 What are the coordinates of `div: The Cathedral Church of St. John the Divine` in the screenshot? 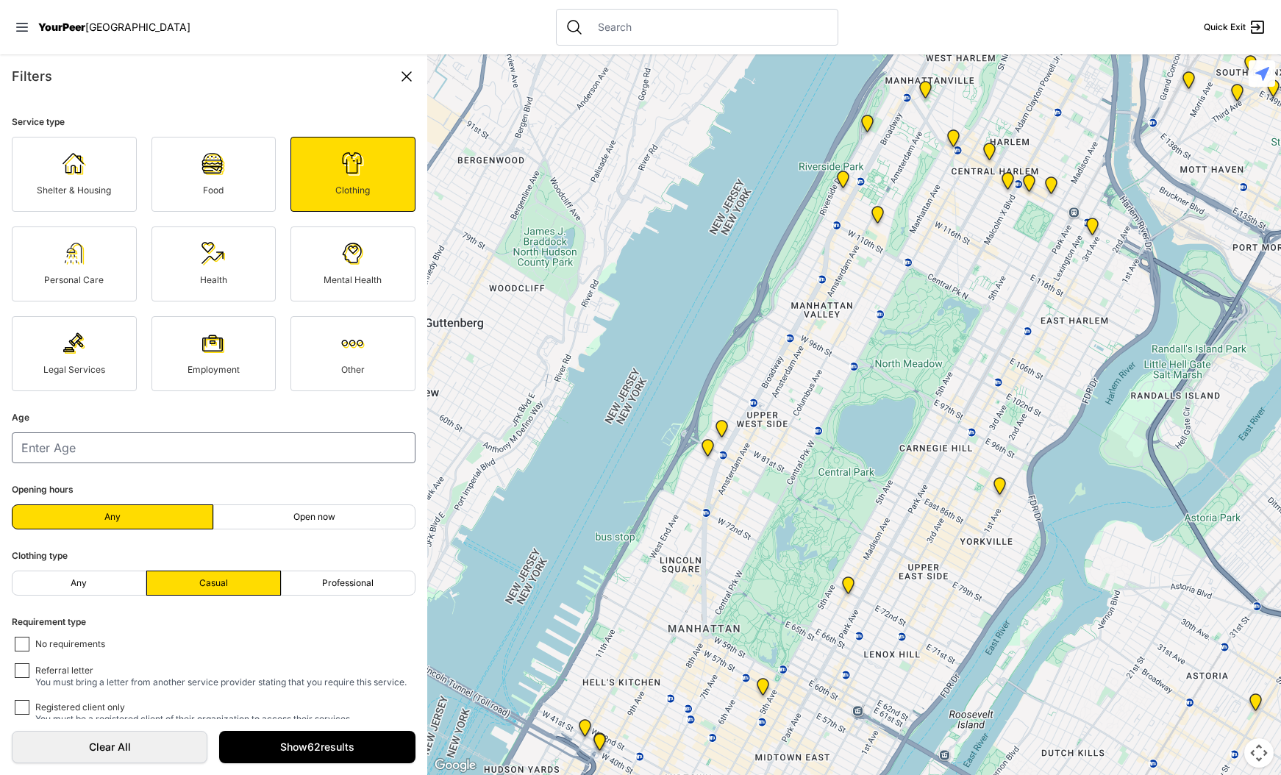 It's located at (877, 218).